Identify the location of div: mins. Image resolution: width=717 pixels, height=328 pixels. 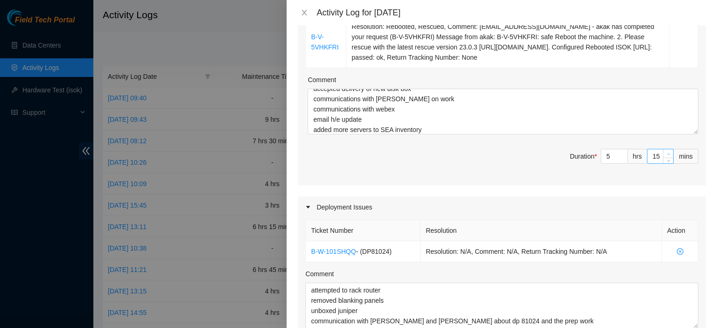
(685, 156).